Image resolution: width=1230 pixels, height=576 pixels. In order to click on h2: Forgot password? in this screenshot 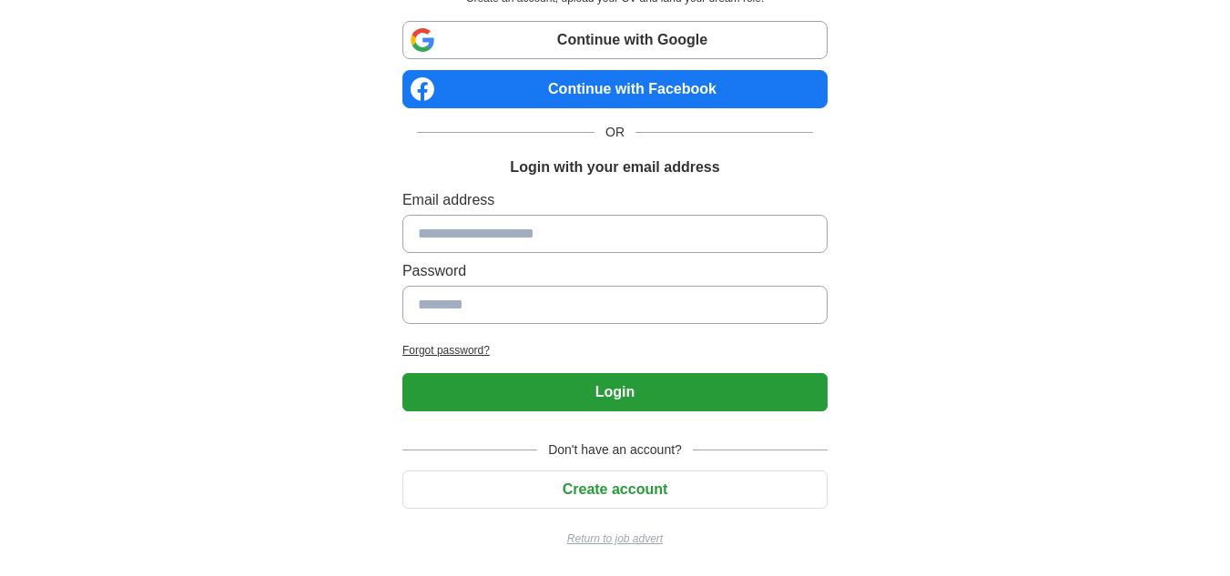, I will do `click(615, 351)`.